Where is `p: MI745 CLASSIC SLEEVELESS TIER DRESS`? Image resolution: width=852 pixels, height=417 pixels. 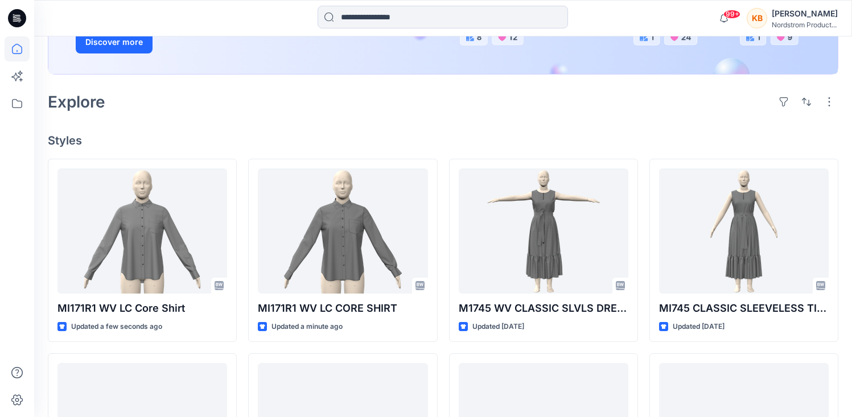
p: MI745 CLASSIC SLEEVELESS TIER DRESS is located at coordinates (744, 309).